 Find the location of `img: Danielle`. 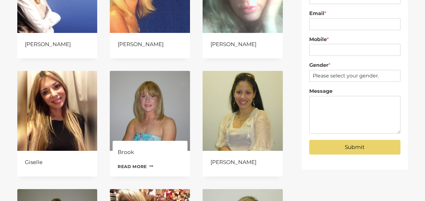

img: Danielle is located at coordinates (242, 111).